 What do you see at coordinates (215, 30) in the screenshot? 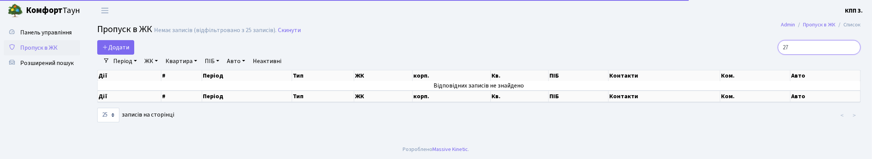
I see `div: Немає записів (відфільтровано з 25 записів).` at bounding box center [215, 30].